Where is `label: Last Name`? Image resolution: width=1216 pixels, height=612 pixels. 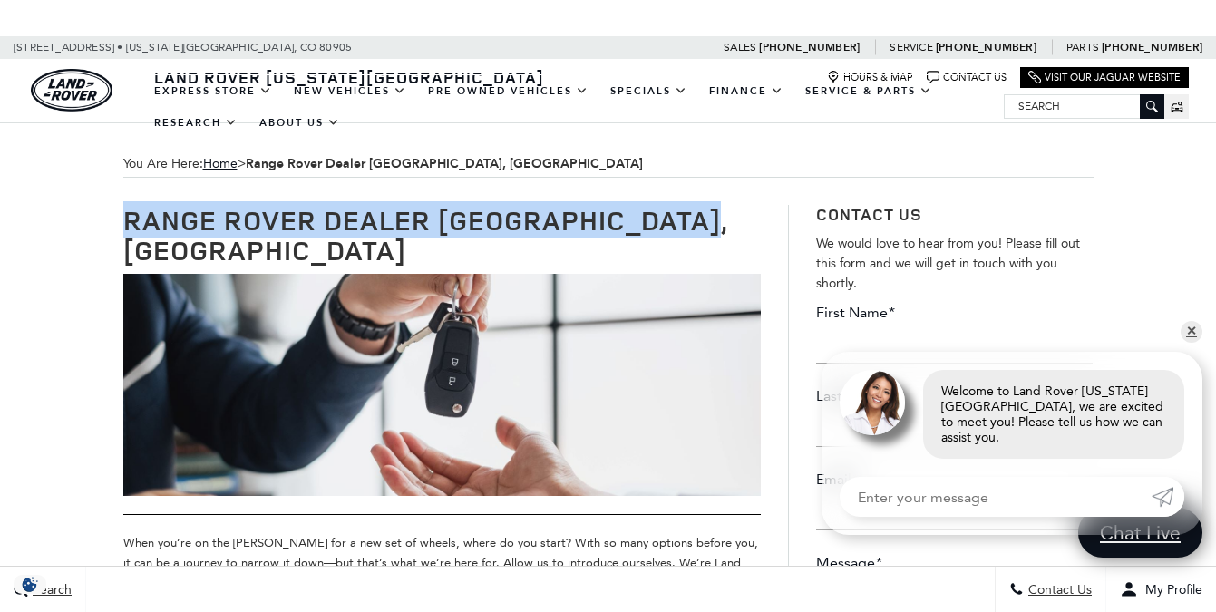 label: Last Name is located at coordinates (854, 396).